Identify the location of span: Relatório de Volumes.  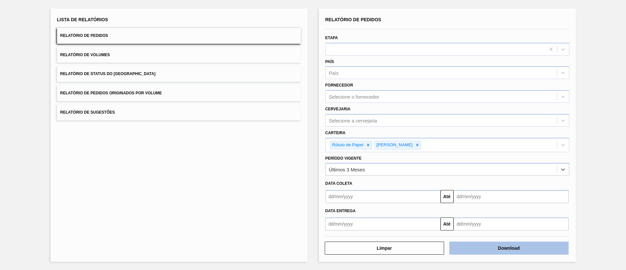
(85, 55).